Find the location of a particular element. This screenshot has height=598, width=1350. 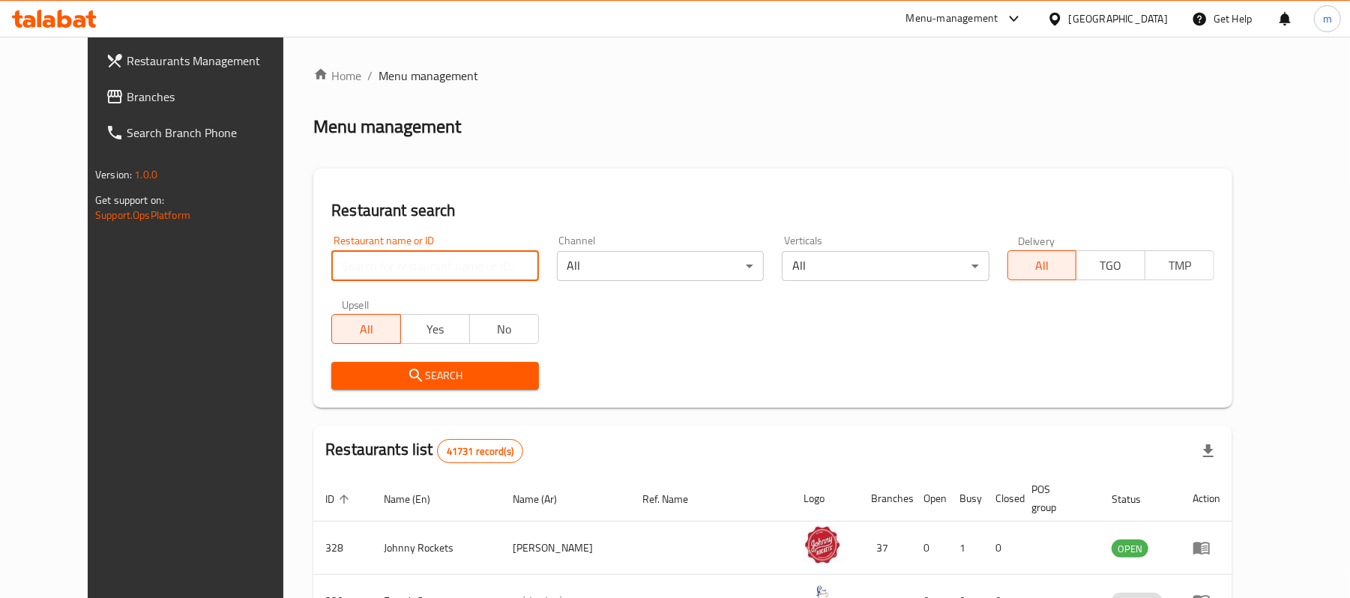

input: Search for restaurant name or ID.. is located at coordinates (435, 266).